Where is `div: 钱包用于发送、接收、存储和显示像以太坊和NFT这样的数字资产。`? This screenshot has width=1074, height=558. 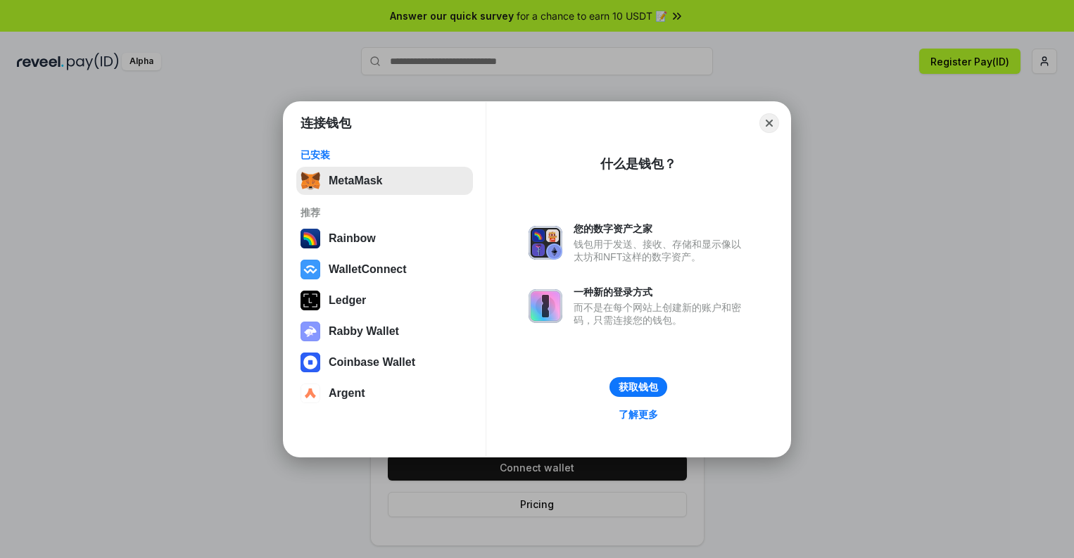 div: 钱包用于发送、接收、存储和显示像以太坊和NFT这样的数字资产。 is located at coordinates (661, 251).